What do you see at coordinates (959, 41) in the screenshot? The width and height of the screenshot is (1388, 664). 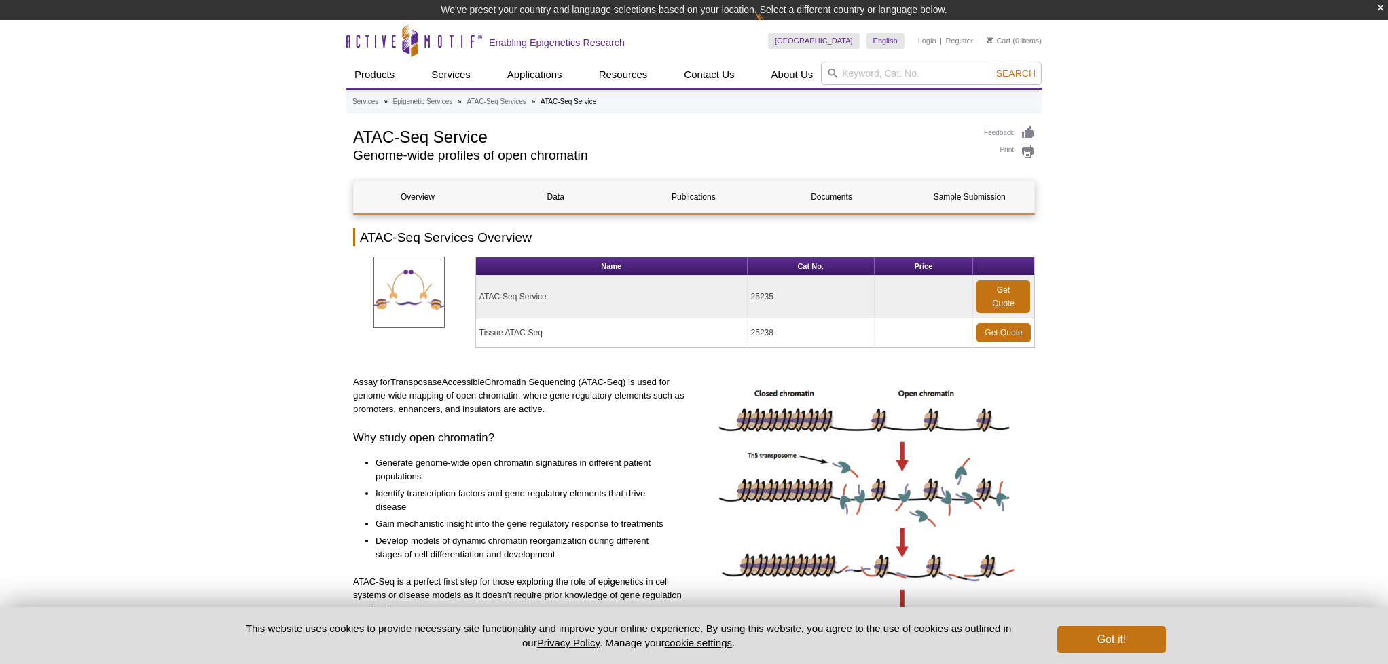 I see `a: Register` at bounding box center [959, 41].